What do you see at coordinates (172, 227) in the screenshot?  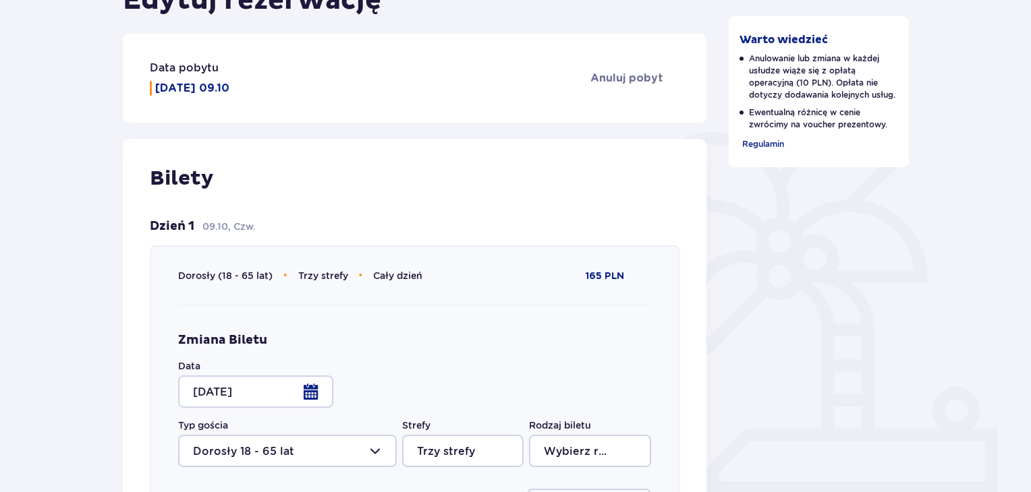 I see `p: Dzień 1` at bounding box center [172, 227].